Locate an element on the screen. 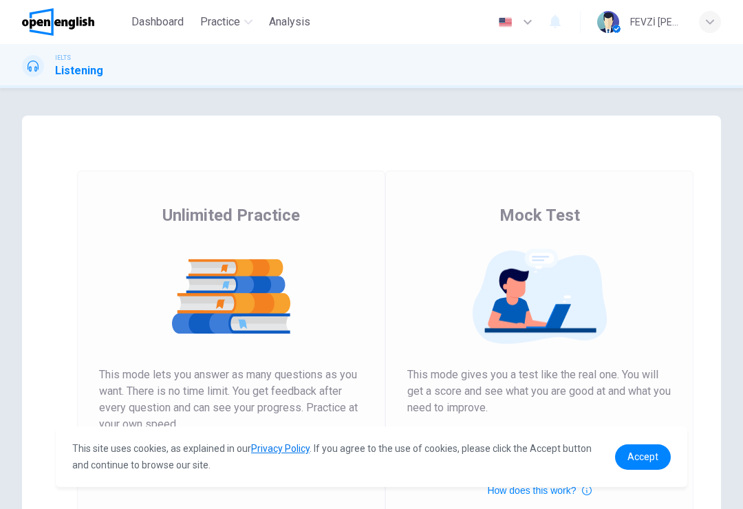 The height and width of the screenshot is (509, 743). h1: Listening is located at coordinates (79, 71).